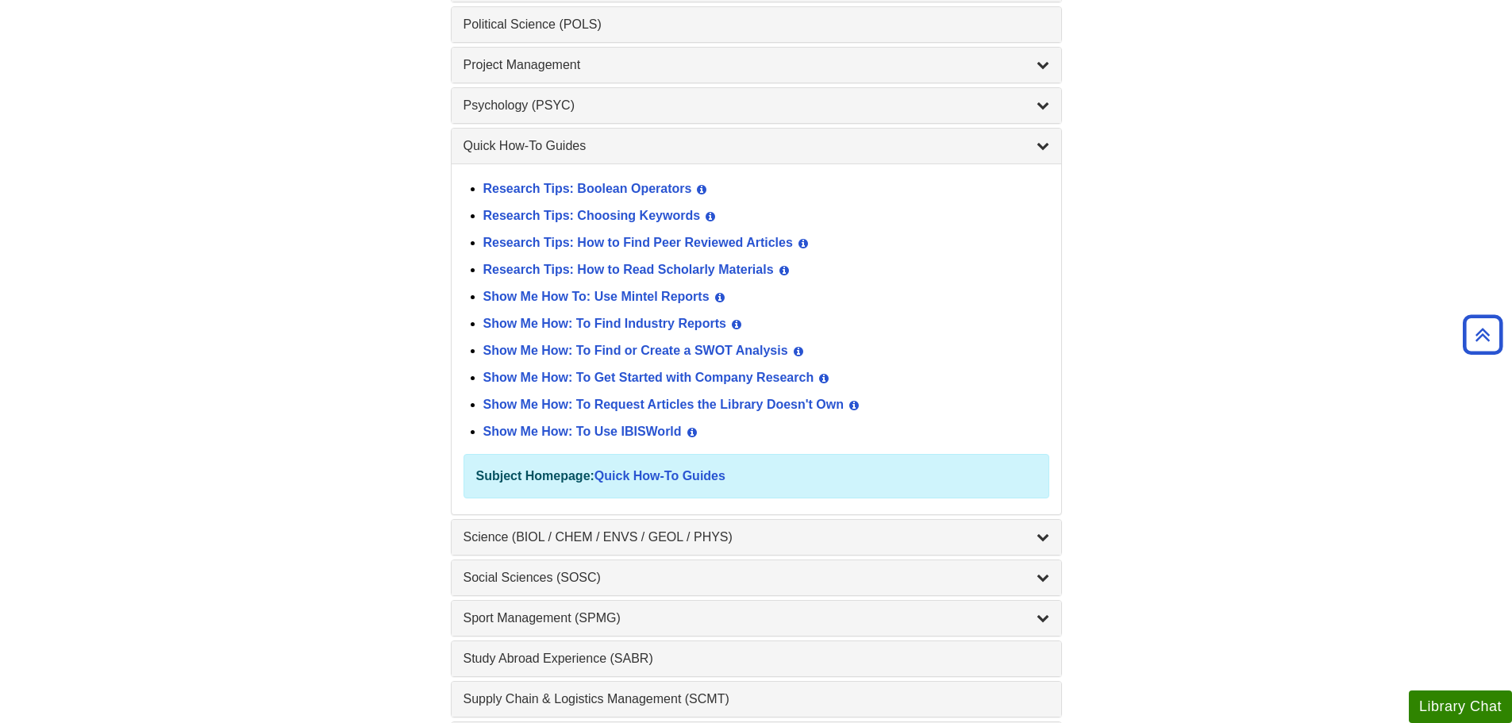  What do you see at coordinates (756, 537) in the screenshot?
I see `div: Science (BIOL / CHEM / ENVS / GEOL / PHYS)` at bounding box center [756, 537].